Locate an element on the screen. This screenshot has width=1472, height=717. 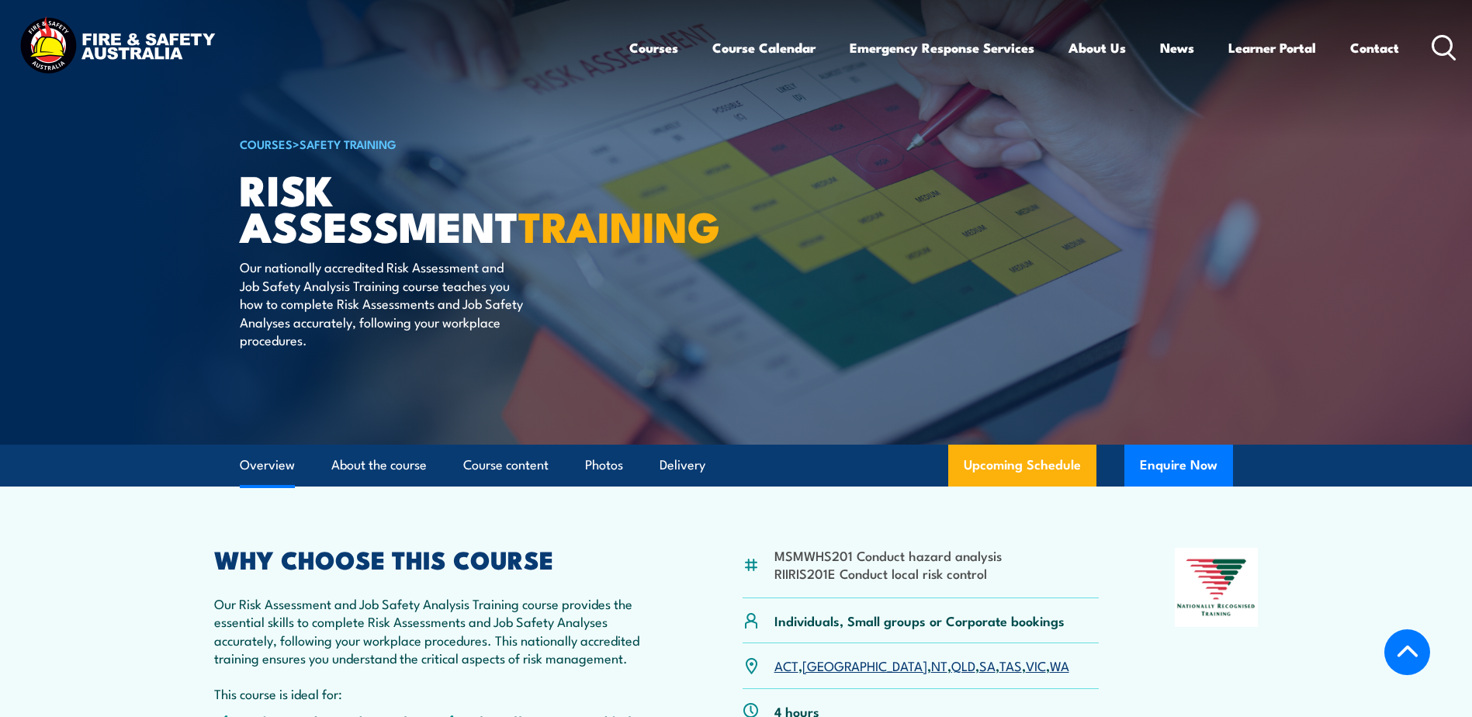
li: MSMWHS201 Conduct hazard analysis is located at coordinates (888, 555).